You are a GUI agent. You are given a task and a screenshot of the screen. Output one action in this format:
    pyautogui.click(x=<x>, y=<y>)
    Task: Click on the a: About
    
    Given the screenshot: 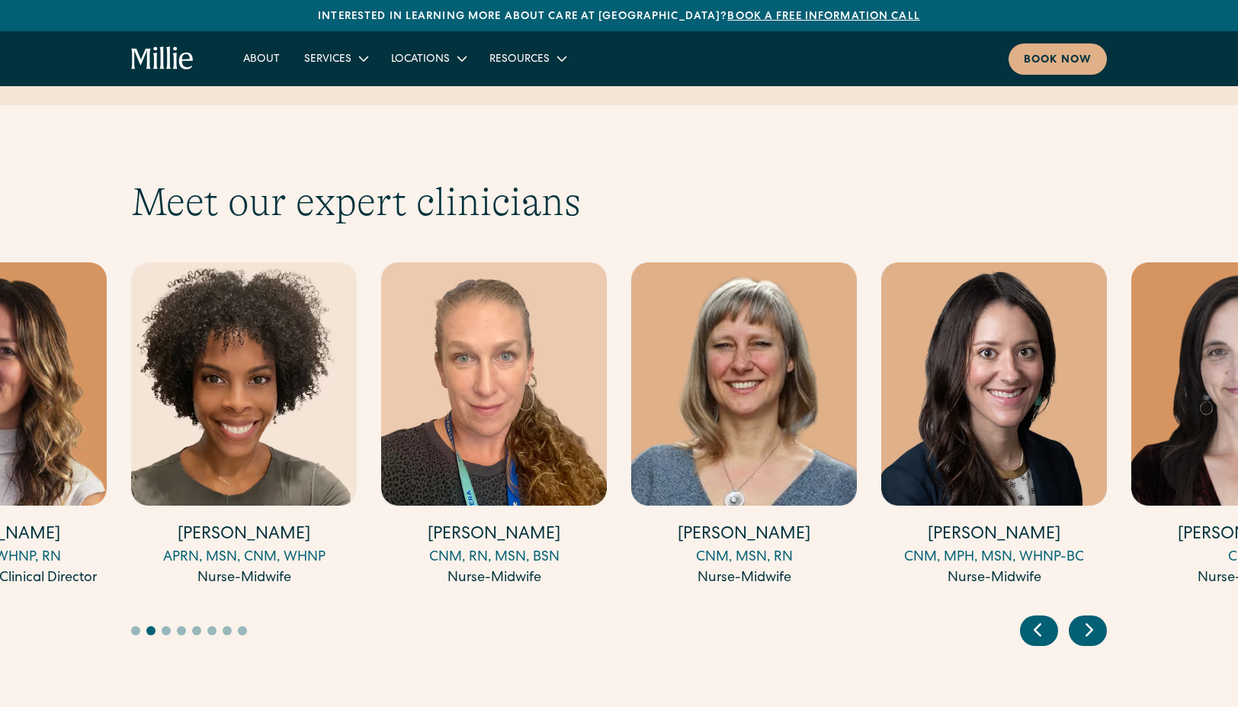 What is the action you would take?
    pyautogui.click(x=262, y=58)
    